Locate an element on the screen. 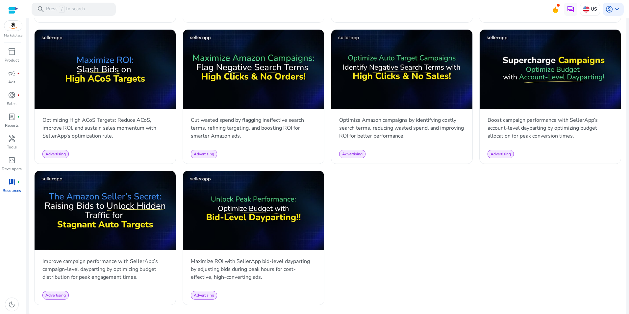 Image resolution: width=629 pixels, height=314 pixels. p: Product is located at coordinates (12, 60).